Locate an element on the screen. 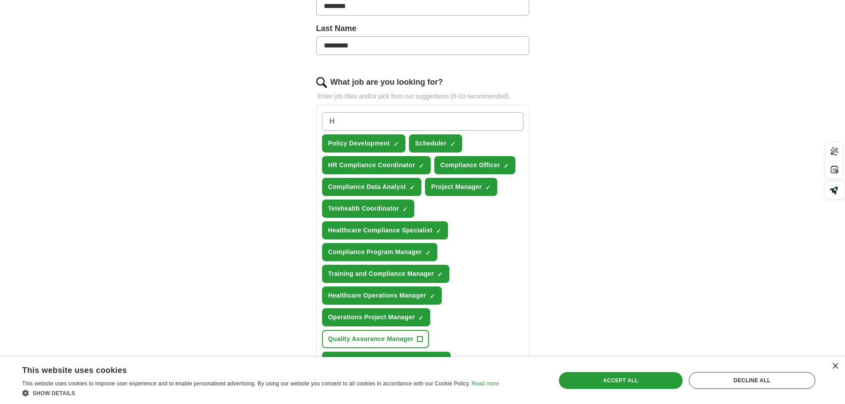 This screenshot has width=845, height=404. button: Compliance Program Manager✓ is located at coordinates (380, 252).